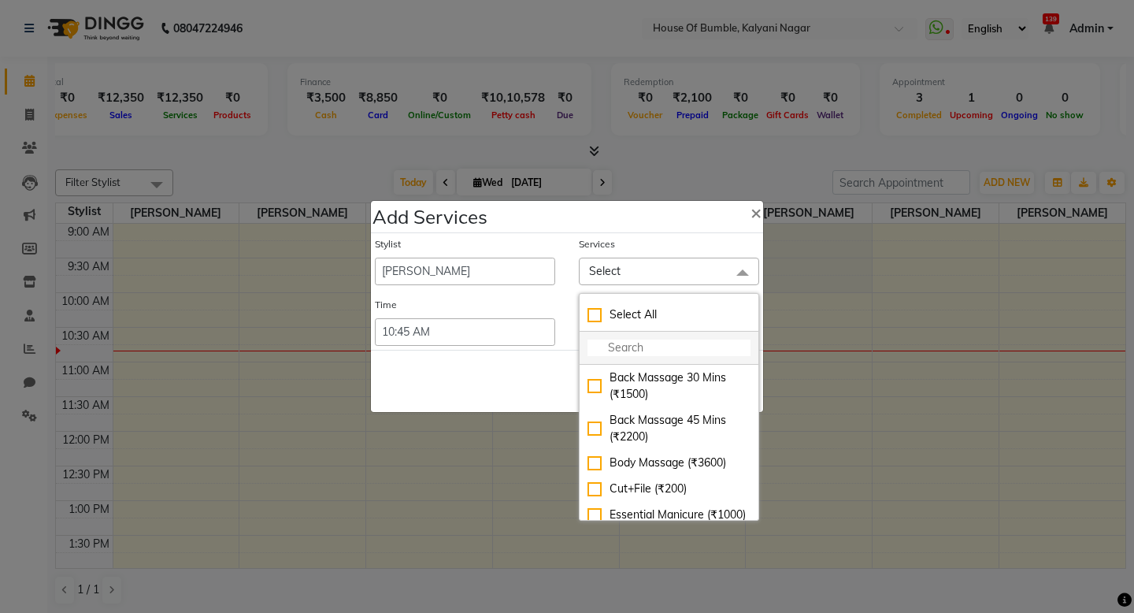 This screenshot has width=1134, height=613. Describe the element at coordinates (387, 244) in the screenshot. I see `label: Stylist` at that location.